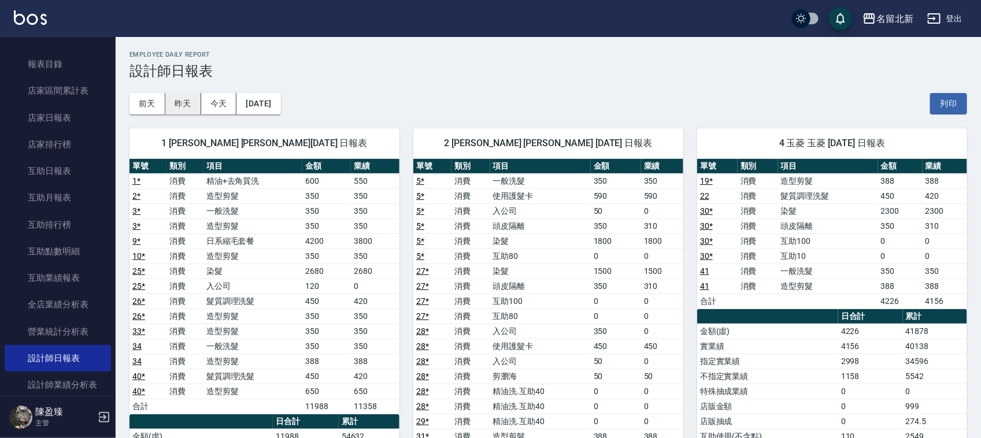 This screenshot has width=981, height=438. Describe the element at coordinates (616, 196) in the screenshot. I see `td: 590` at that location.